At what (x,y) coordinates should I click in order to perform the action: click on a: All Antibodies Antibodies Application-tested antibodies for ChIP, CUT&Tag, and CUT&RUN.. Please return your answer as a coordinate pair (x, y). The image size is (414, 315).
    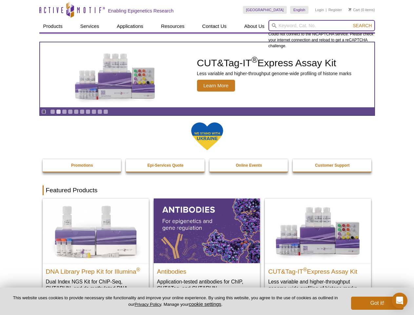
    Looking at the image, I should click on (207, 248).